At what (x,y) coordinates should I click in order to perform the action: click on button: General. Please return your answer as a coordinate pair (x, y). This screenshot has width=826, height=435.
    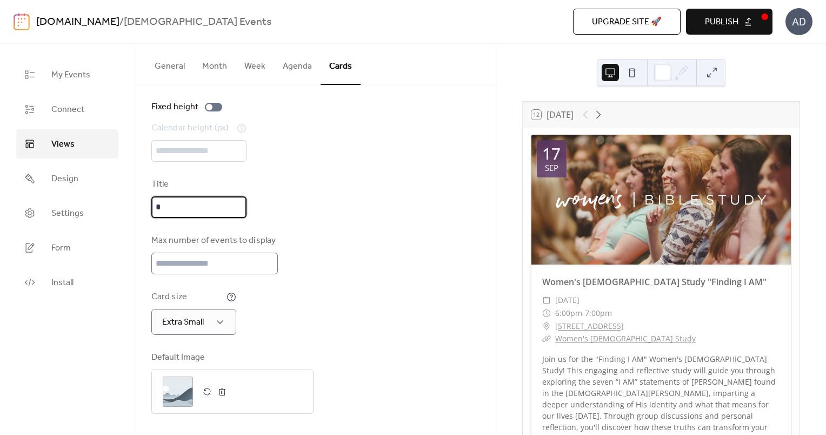
    Looking at the image, I should click on (170, 64).